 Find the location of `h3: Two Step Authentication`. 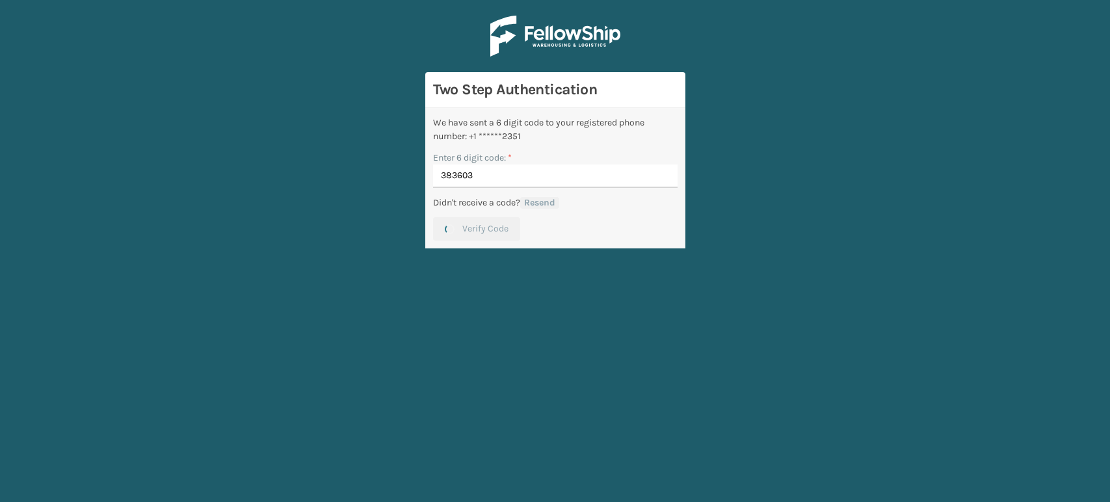

h3: Two Step Authentication is located at coordinates (555, 90).